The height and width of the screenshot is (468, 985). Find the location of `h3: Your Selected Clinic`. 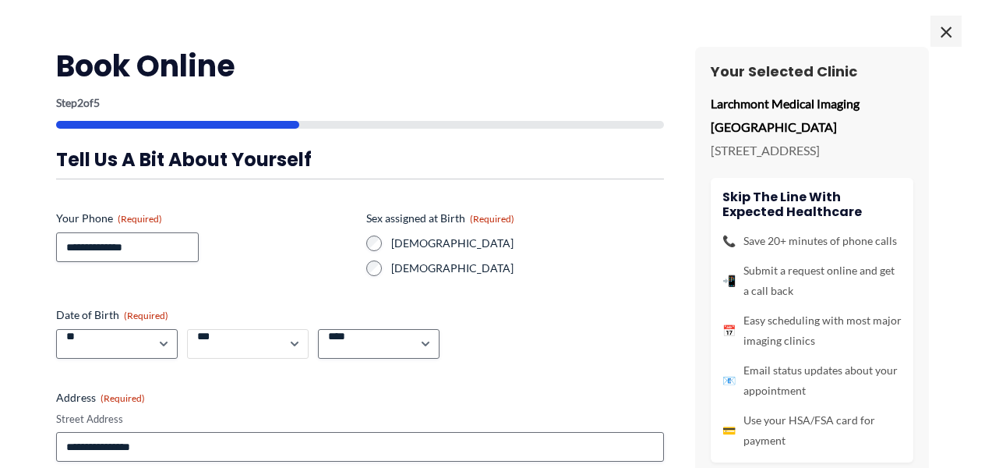

h3: Your Selected Clinic is located at coordinates (812, 71).